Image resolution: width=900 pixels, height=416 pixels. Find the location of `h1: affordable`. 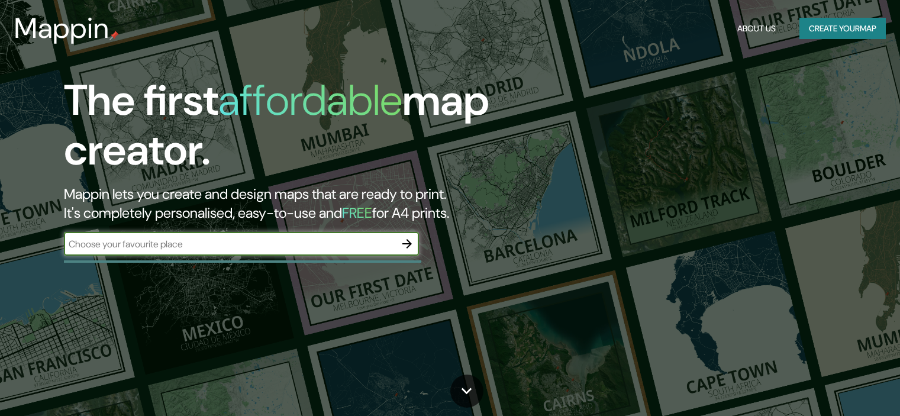

h1: affordable is located at coordinates (310, 100).